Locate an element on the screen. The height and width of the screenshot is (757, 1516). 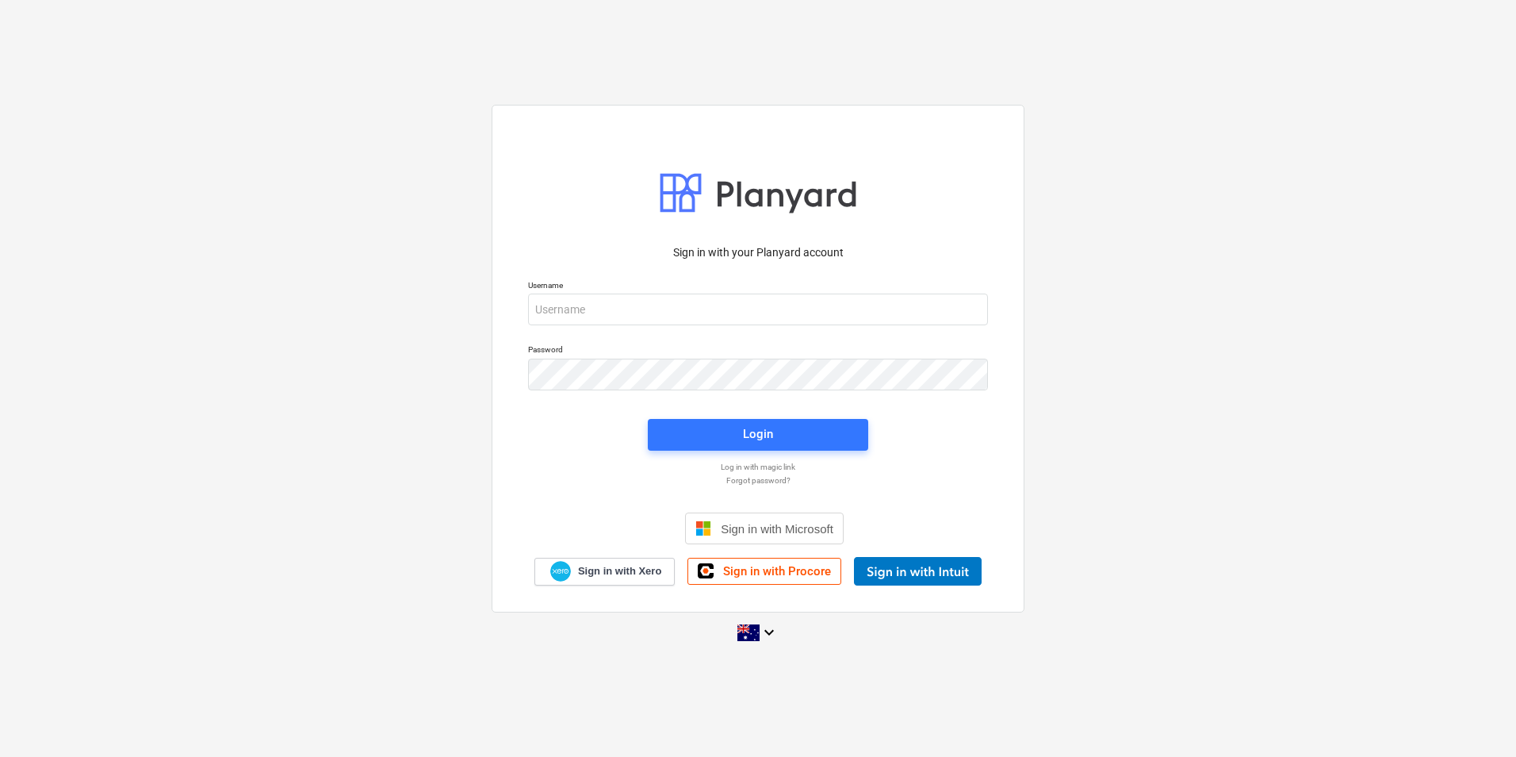
p: Forgot password? is located at coordinates (758, 480).